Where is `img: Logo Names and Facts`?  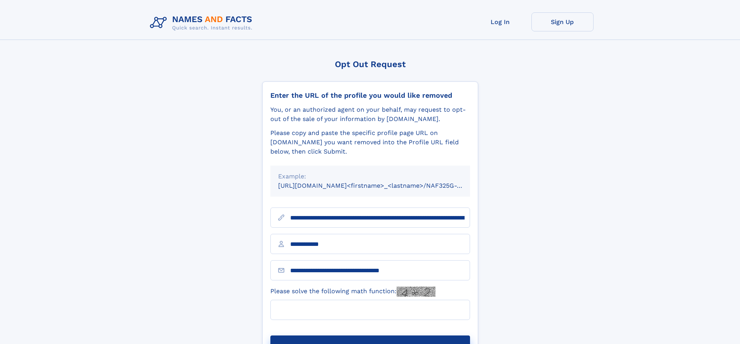 img: Logo Names and Facts is located at coordinates (203, 23).